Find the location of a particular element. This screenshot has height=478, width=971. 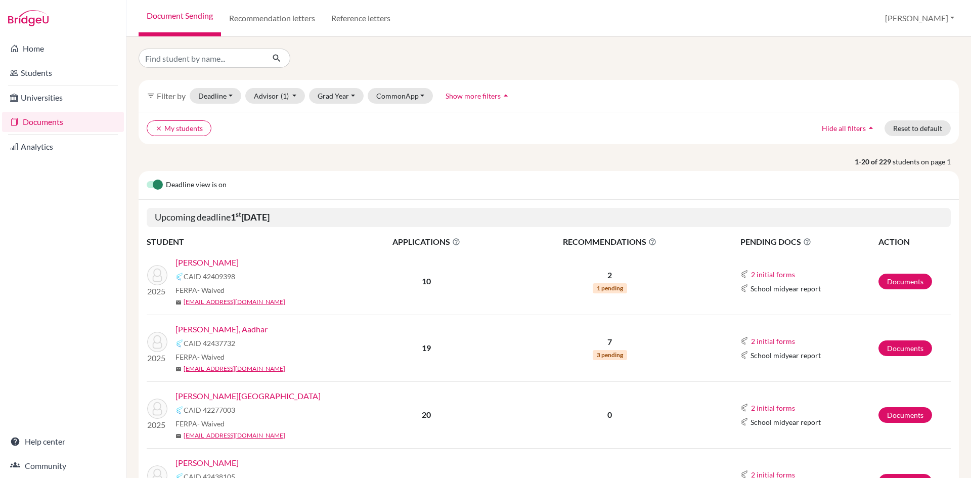

button: Deadline is located at coordinates (215, 96).